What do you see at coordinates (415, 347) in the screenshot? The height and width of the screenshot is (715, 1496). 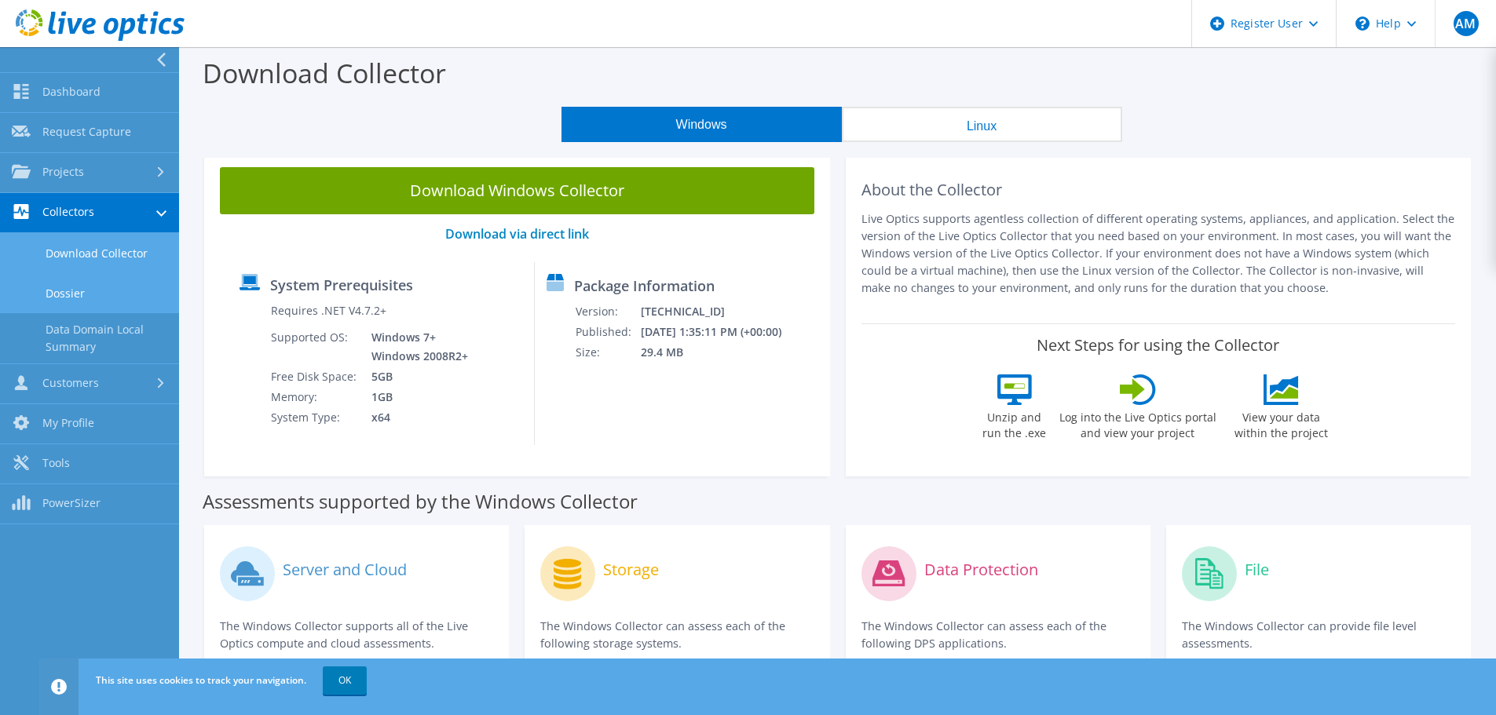 I see `td: Windows 7+ Windows 2008R2+` at bounding box center [415, 347].